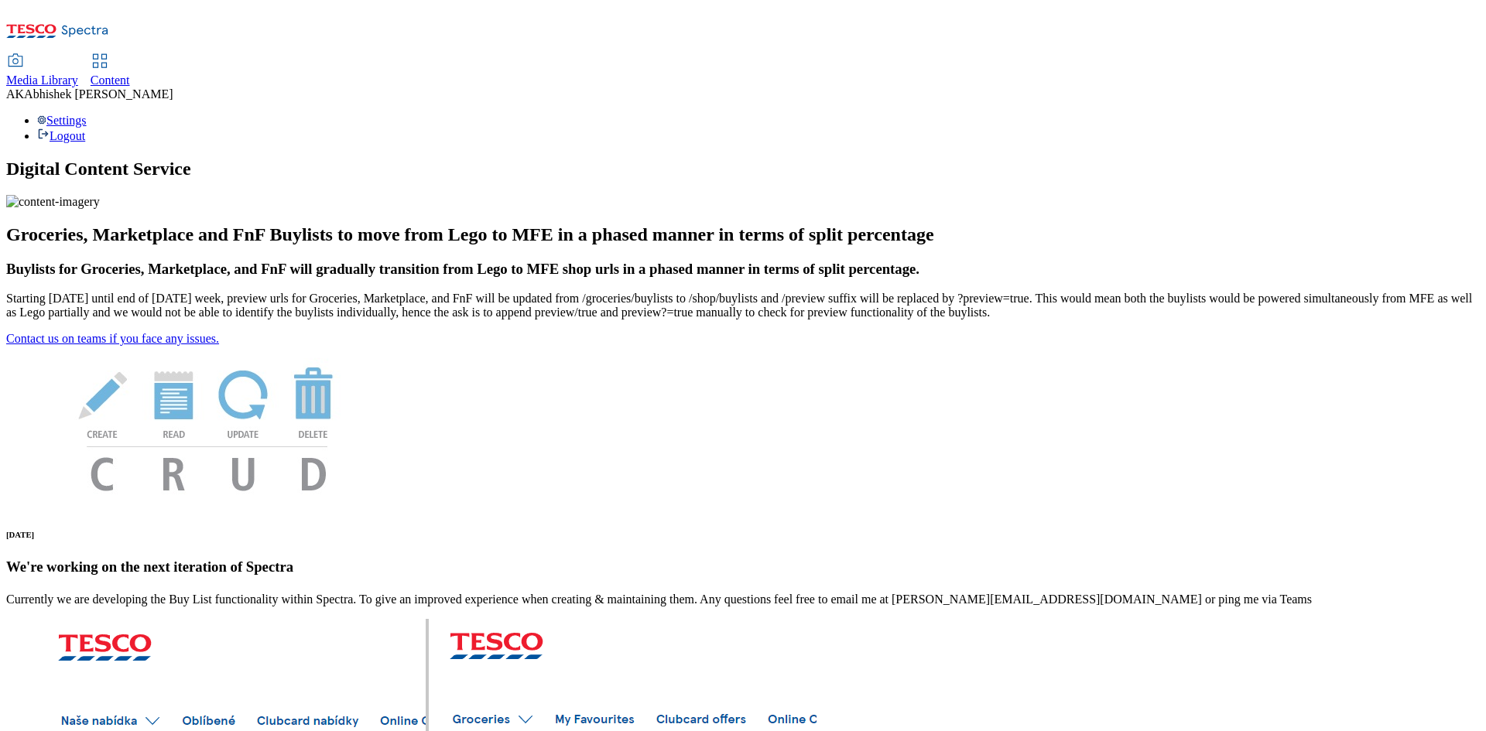  Describe the element at coordinates (112, 338) in the screenshot. I see `a: Contact us on teams if you face any issues.` at that location.